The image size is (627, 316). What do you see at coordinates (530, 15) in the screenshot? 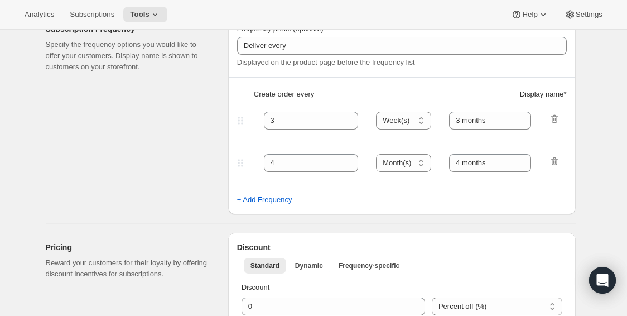
I see `span: Help` at bounding box center [530, 15].